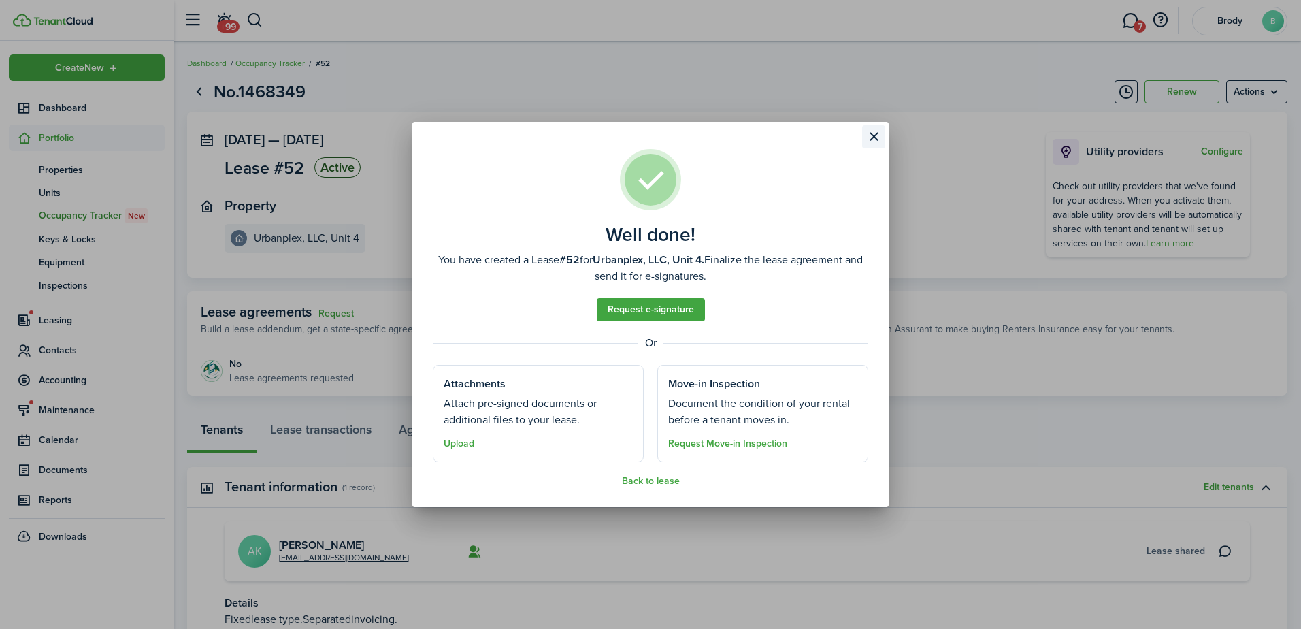  Describe the element at coordinates (651, 310) in the screenshot. I see `a: Request e-signature` at that location.